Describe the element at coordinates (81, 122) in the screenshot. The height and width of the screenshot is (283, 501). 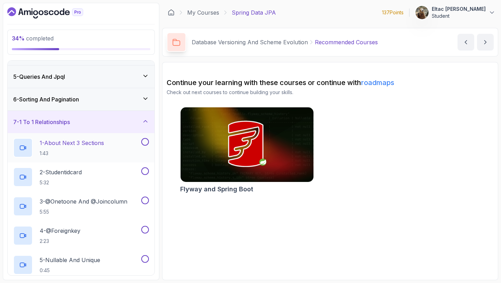
I see `button: 7-1 To 1 Relationships` at that location.